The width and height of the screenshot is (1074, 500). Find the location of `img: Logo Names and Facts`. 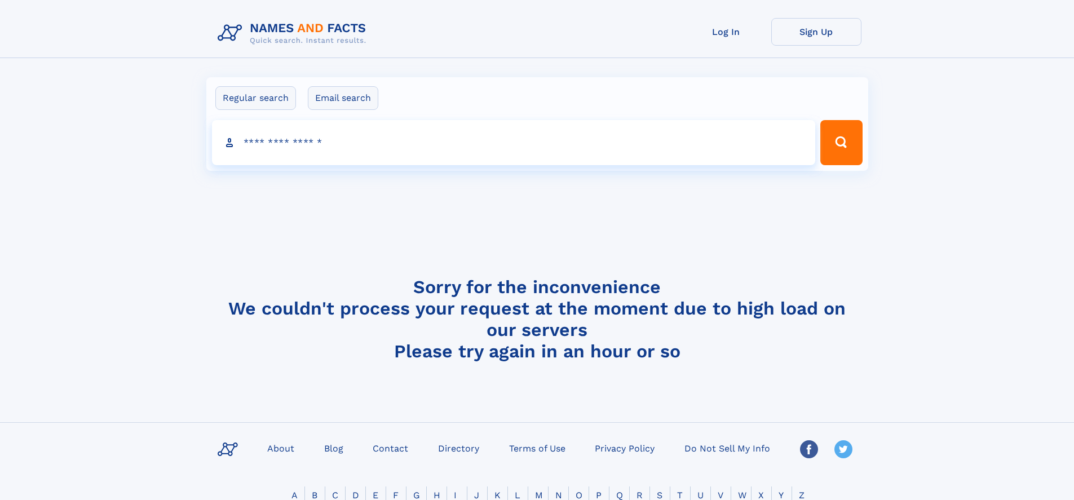

img: Logo Names and Facts is located at coordinates (294, 33).